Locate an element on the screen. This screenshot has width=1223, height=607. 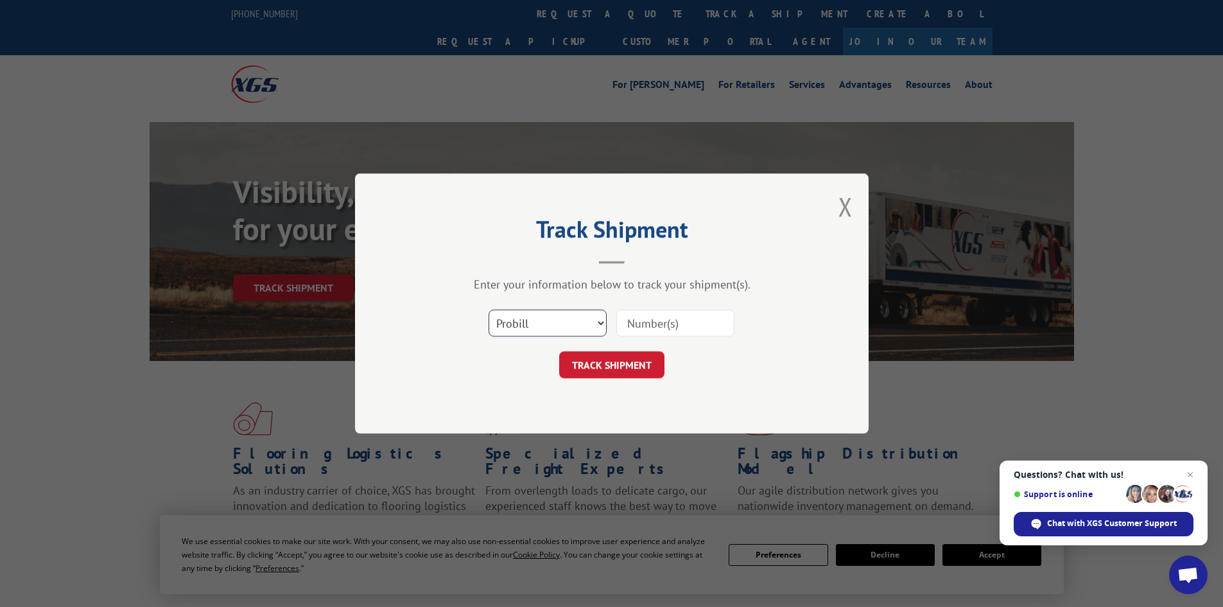
input: Number(s) is located at coordinates (676, 323).